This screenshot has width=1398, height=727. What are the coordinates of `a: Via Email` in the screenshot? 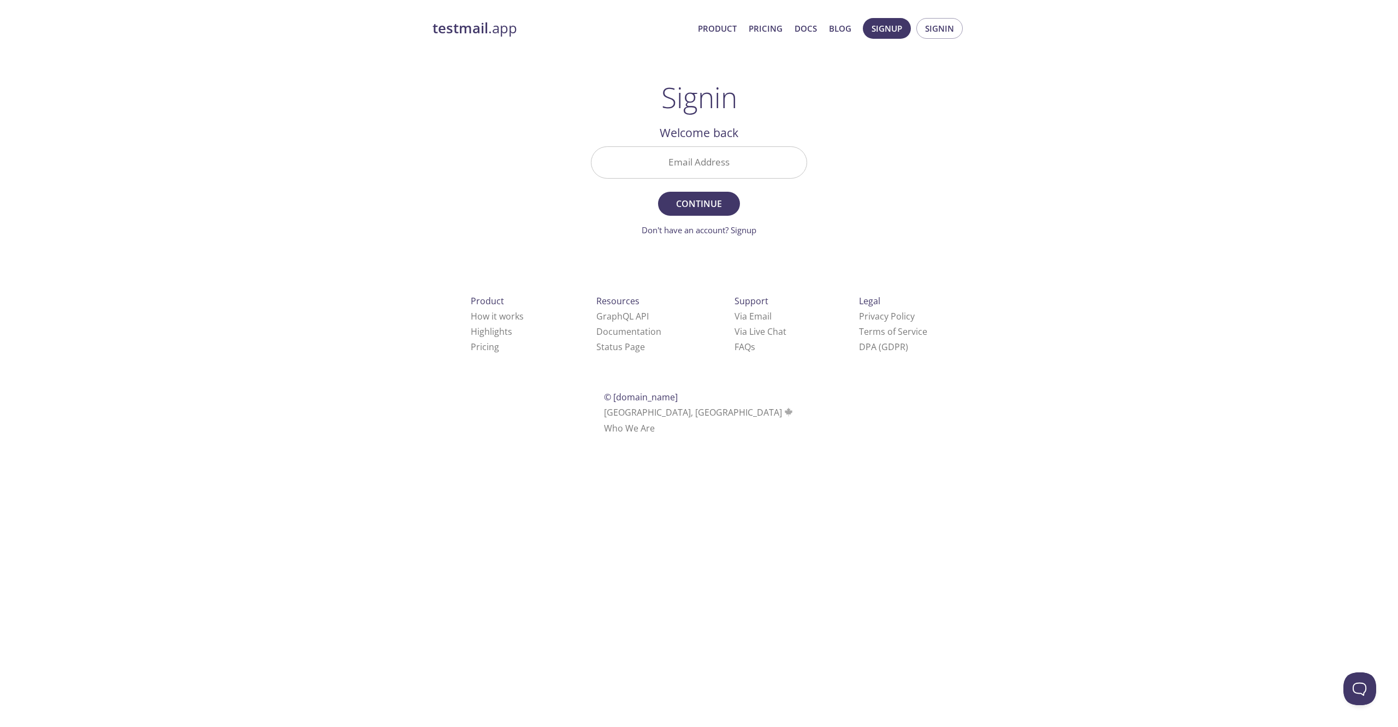 It's located at (753, 316).